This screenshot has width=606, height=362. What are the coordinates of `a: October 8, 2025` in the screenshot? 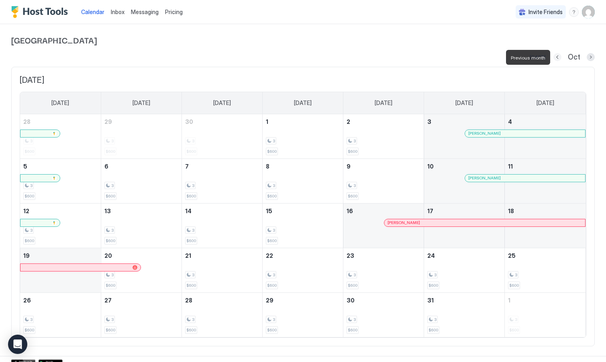 It's located at (303, 166).